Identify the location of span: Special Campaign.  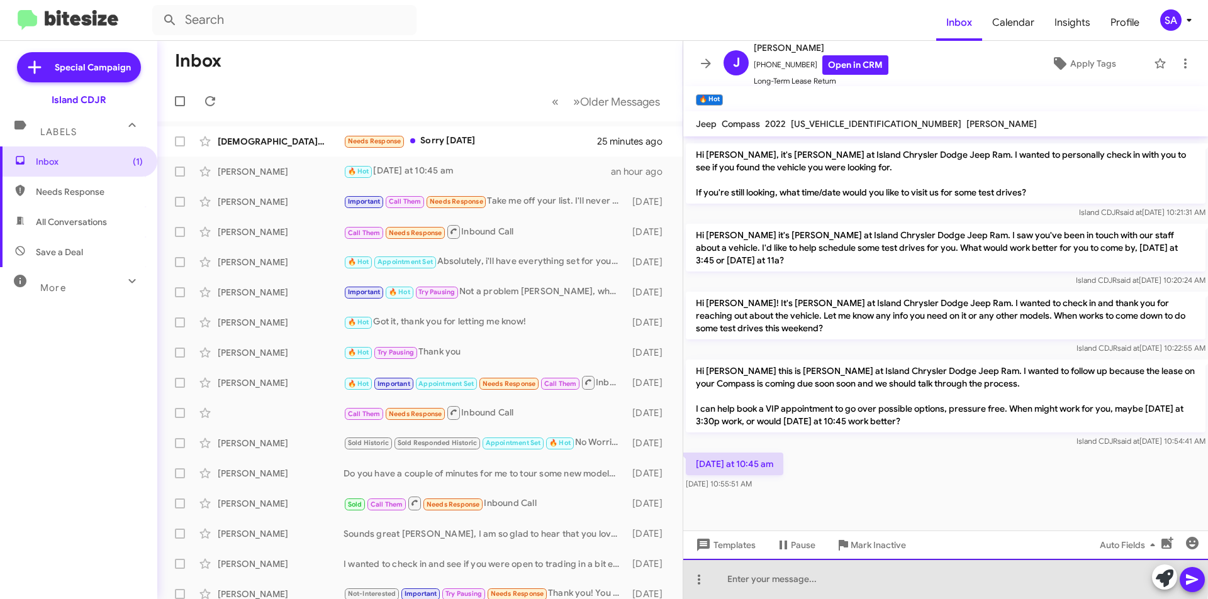
(92, 67).